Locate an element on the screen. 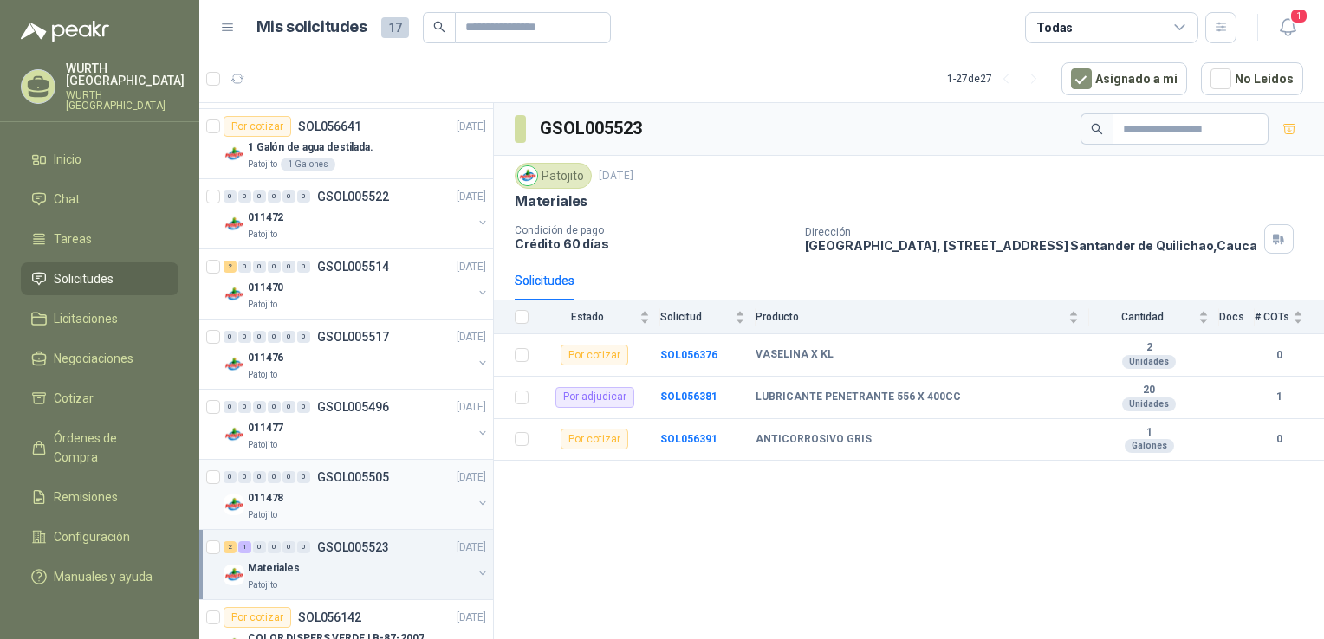 The height and width of the screenshot is (639, 1324). div: Por cotizar is located at coordinates (594, 355).